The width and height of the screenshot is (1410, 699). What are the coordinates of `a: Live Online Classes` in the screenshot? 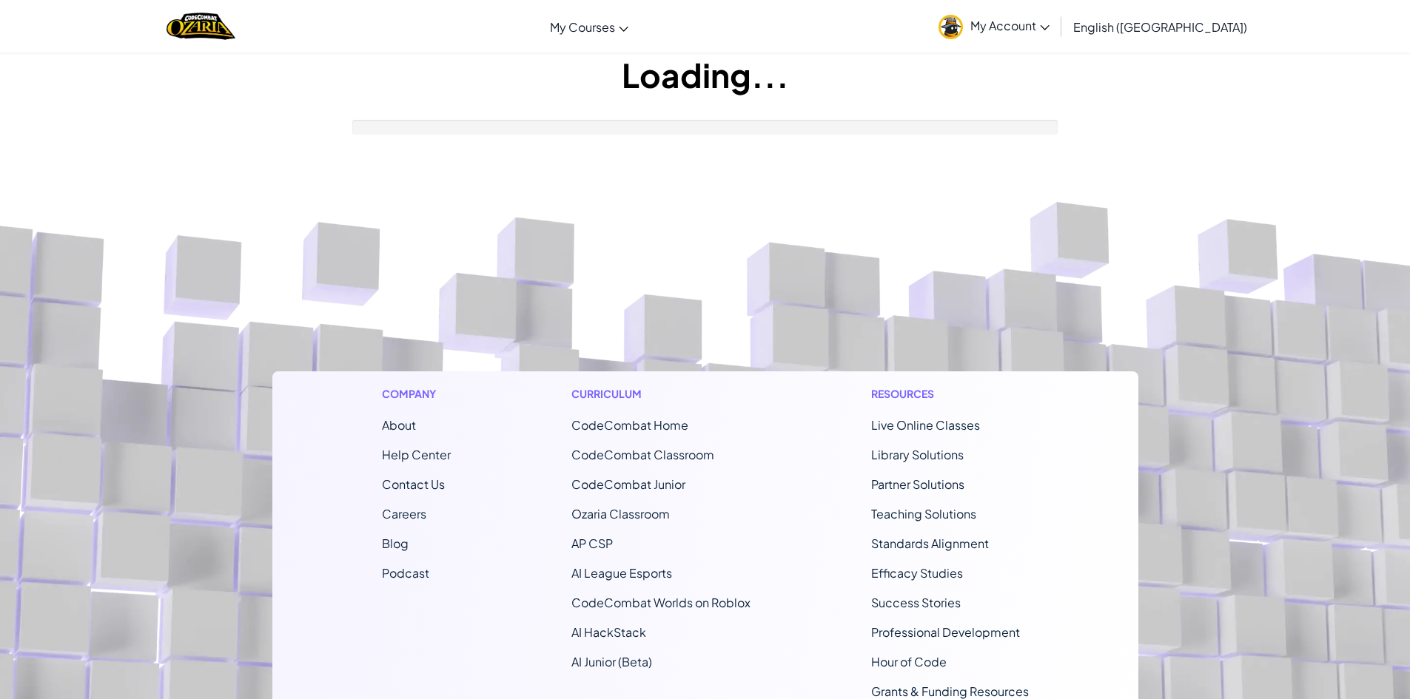 It's located at (925, 425).